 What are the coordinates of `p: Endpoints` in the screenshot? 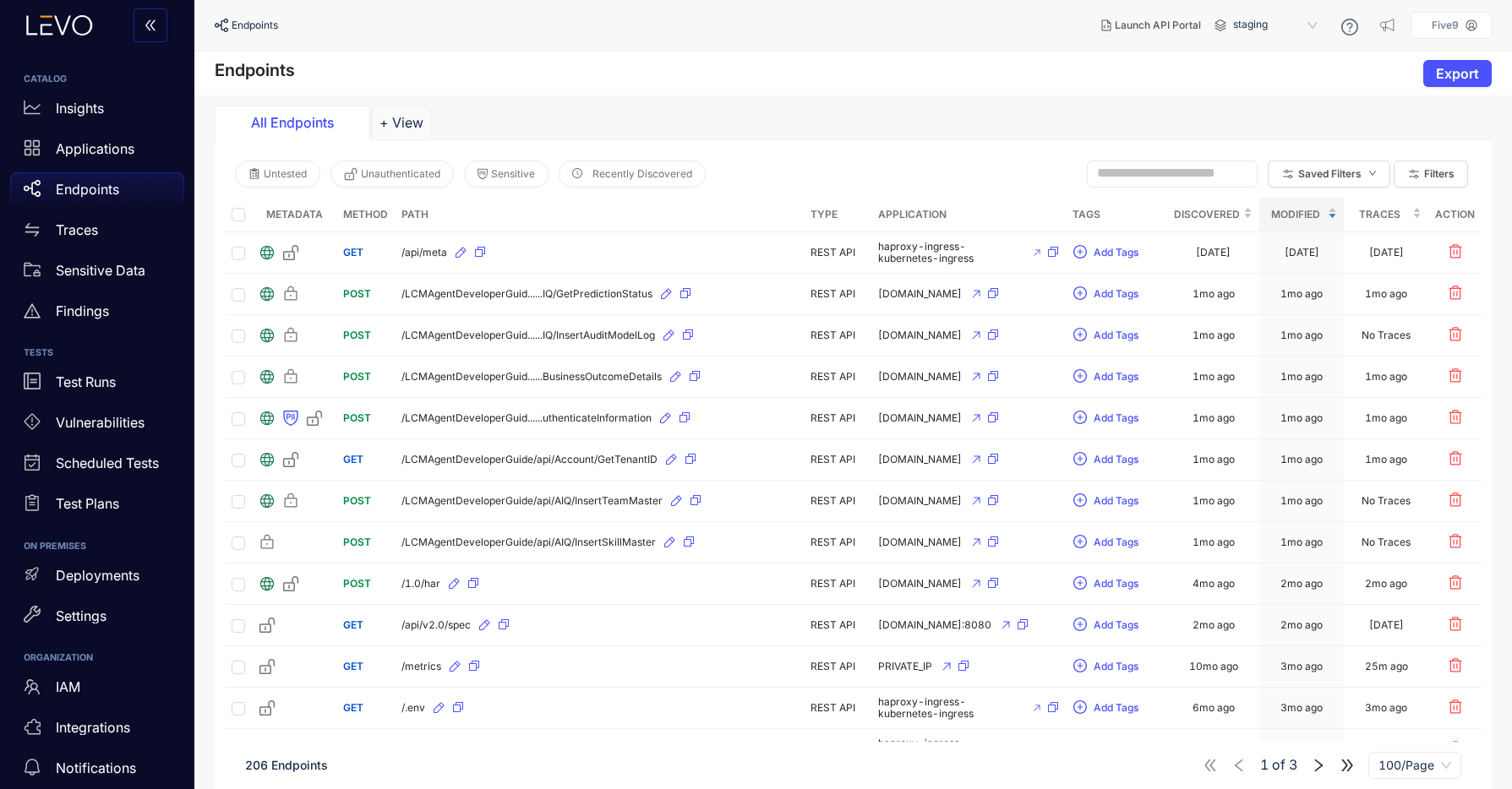 It's located at (87, 190).